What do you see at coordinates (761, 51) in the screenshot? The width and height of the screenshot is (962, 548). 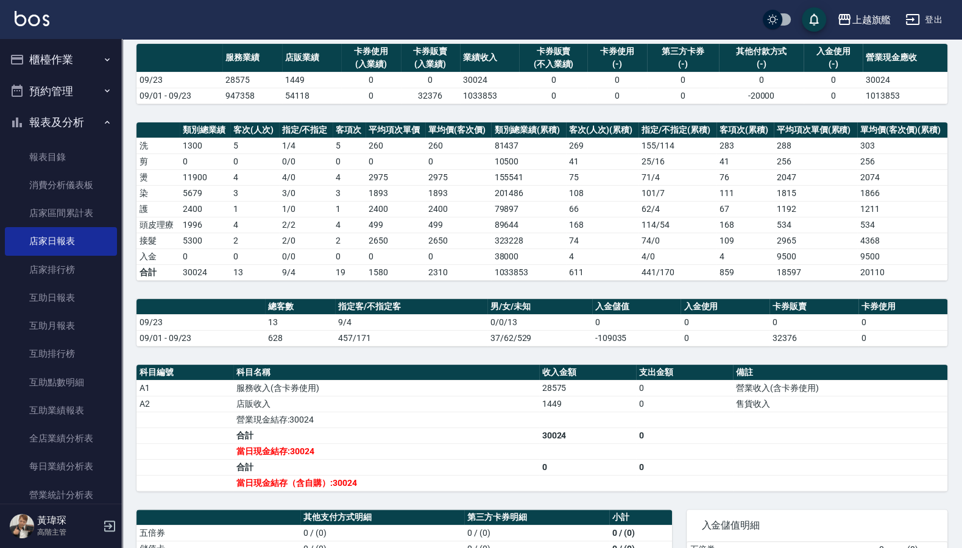 I see `div: 其他付款方式` at bounding box center [761, 51].